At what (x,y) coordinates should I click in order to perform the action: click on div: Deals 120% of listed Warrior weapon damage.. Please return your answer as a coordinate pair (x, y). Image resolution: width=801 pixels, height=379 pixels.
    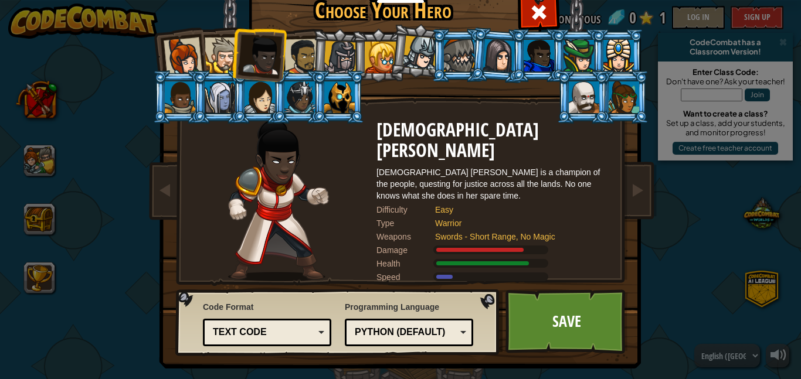
    Looking at the image, I should click on (494, 250).